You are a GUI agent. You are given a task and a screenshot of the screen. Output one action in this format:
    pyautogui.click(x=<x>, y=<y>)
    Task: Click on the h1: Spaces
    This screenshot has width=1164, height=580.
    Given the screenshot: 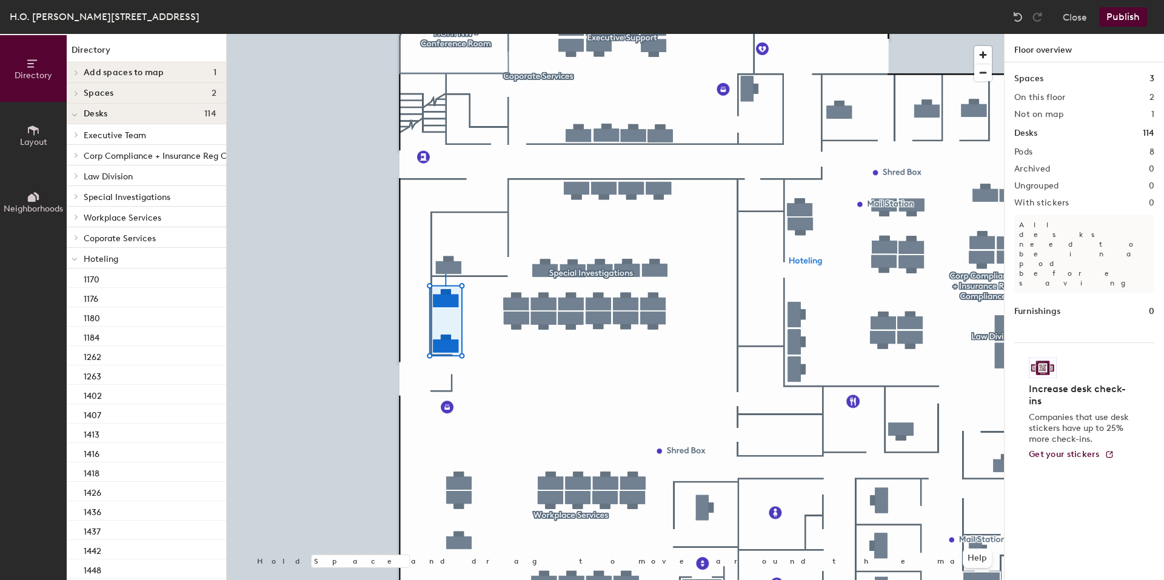 What is the action you would take?
    pyautogui.click(x=1029, y=79)
    